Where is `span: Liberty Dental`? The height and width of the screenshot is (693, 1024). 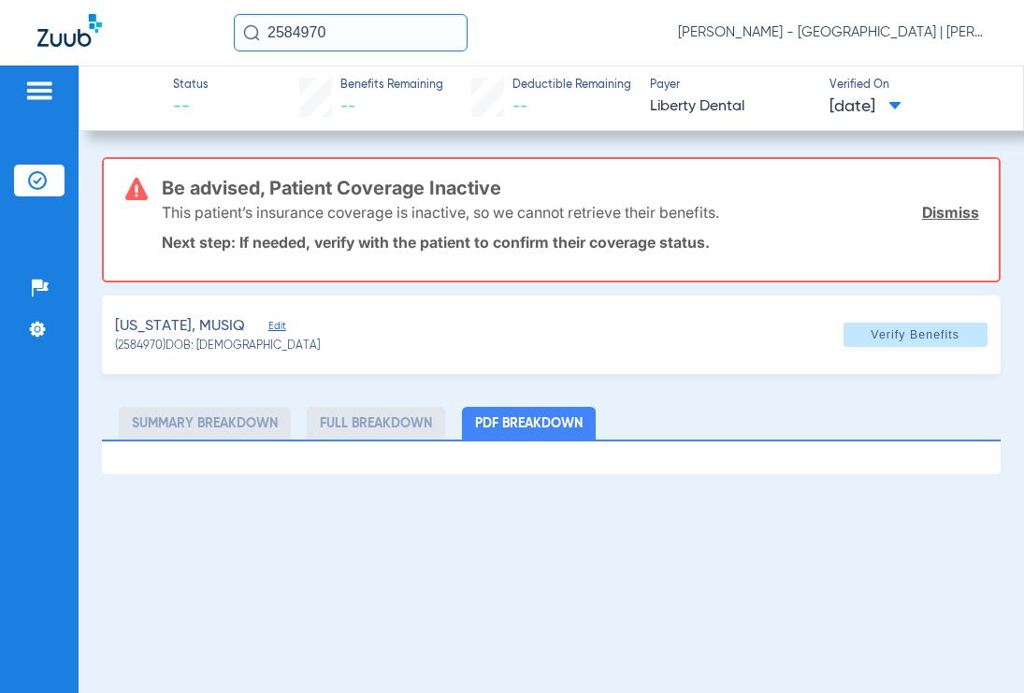
span: Liberty Dental is located at coordinates (731, 107).